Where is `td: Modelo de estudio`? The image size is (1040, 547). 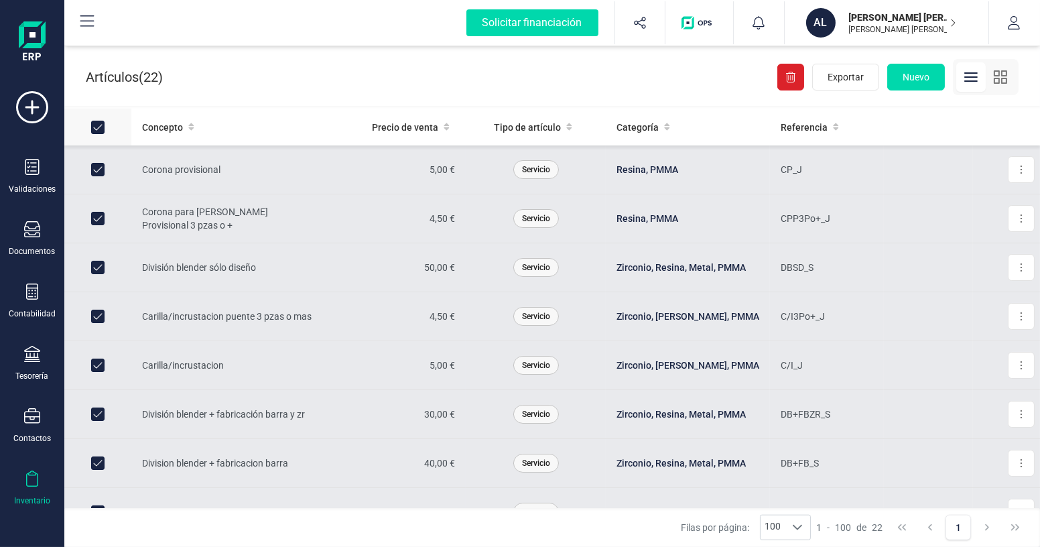 td: Modelo de estudio is located at coordinates (228, 512).